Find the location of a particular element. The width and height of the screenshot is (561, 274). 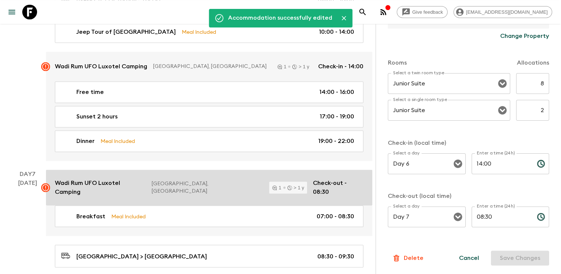

button: Close is located at coordinates (344, 18).